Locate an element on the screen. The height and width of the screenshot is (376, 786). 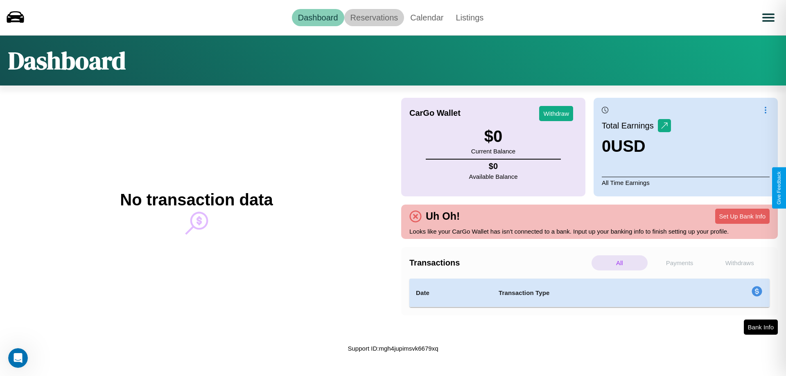
div: Give Feedback is located at coordinates (780, 188).